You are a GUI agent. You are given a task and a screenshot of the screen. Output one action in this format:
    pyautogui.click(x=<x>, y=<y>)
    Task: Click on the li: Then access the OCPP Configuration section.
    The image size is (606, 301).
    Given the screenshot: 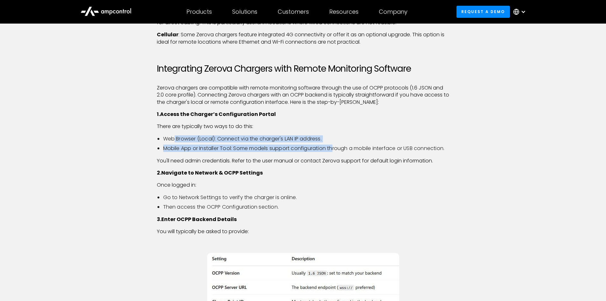 What is the action you would take?
    pyautogui.click(x=307, y=207)
    